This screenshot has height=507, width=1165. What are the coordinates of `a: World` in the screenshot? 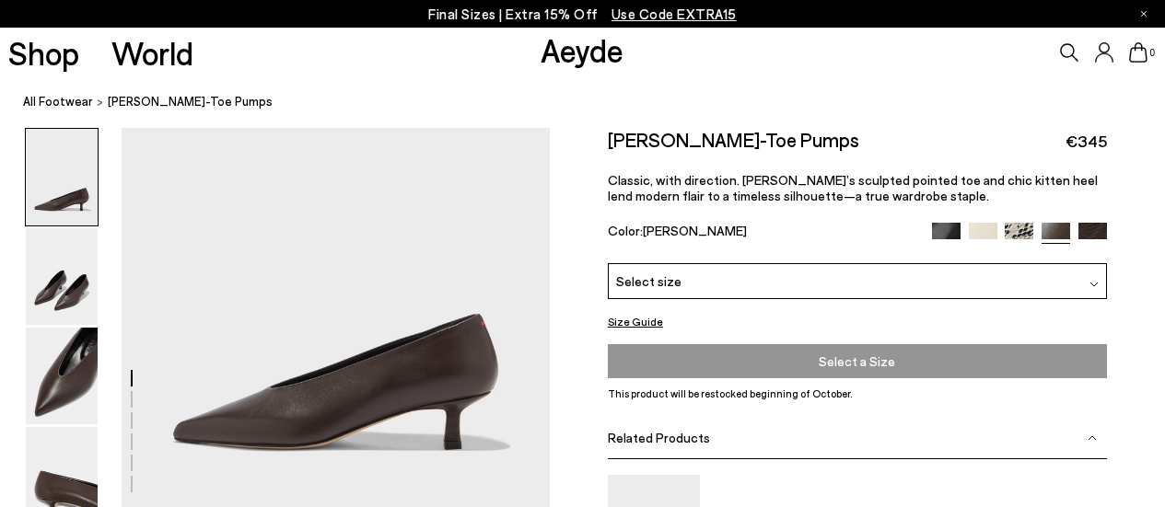 It's located at (152, 52).